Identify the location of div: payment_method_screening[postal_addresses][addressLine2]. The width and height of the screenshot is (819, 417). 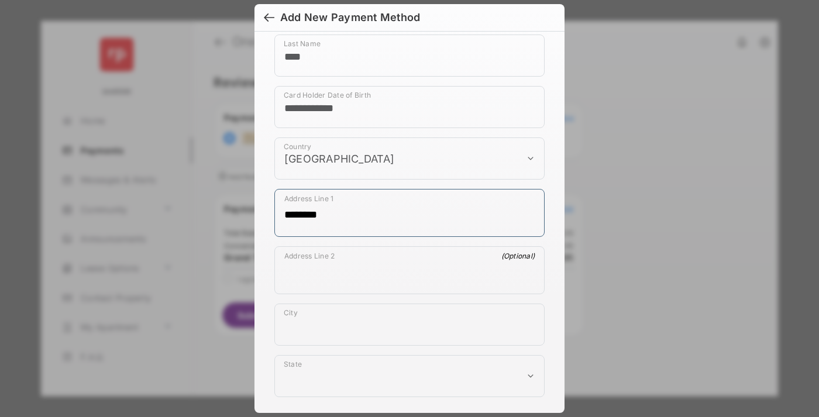
(409, 270).